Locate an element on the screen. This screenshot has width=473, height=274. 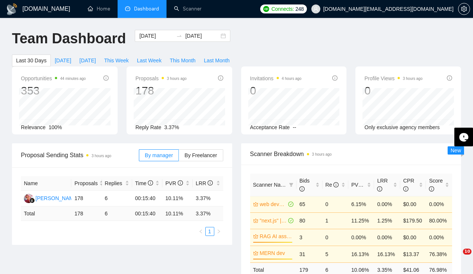
td: $13.37 is located at coordinates (413, 254).